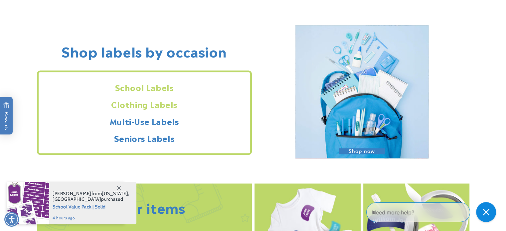 This screenshot has width=506, height=231. What do you see at coordinates (120, 12) in the screenshot?
I see `button: Close gorgias live chat` at bounding box center [120, 12].